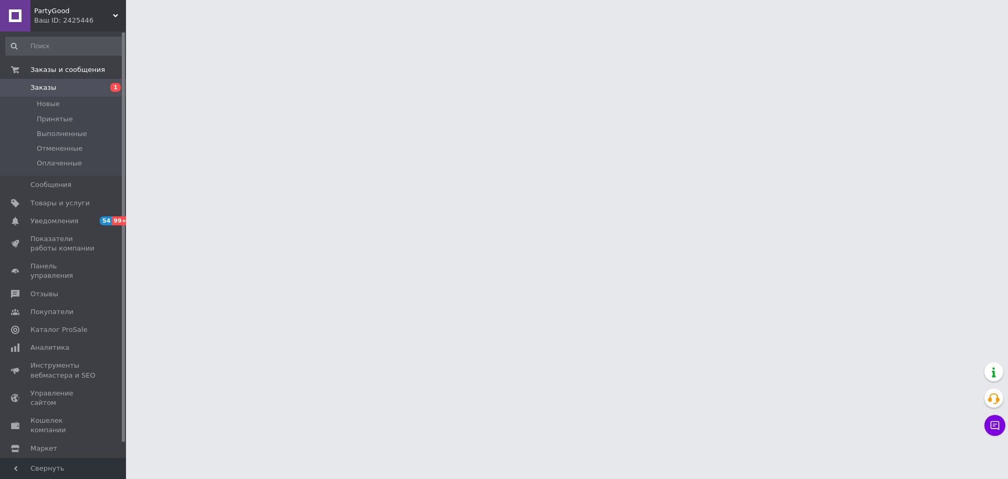 Image resolution: width=1008 pixels, height=479 pixels. What do you see at coordinates (64, 425) in the screenshot?
I see `span: Кошелек компании` at bounding box center [64, 425].